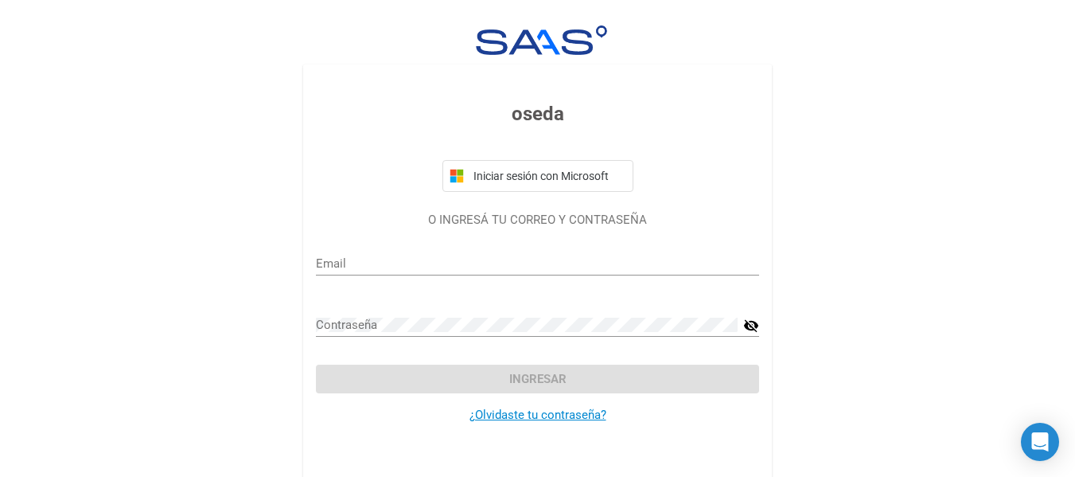 The height and width of the screenshot is (477, 1075). Describe the element at coordinates (537, 379) in the screenshot. I see `button: Ingresar` at that location.